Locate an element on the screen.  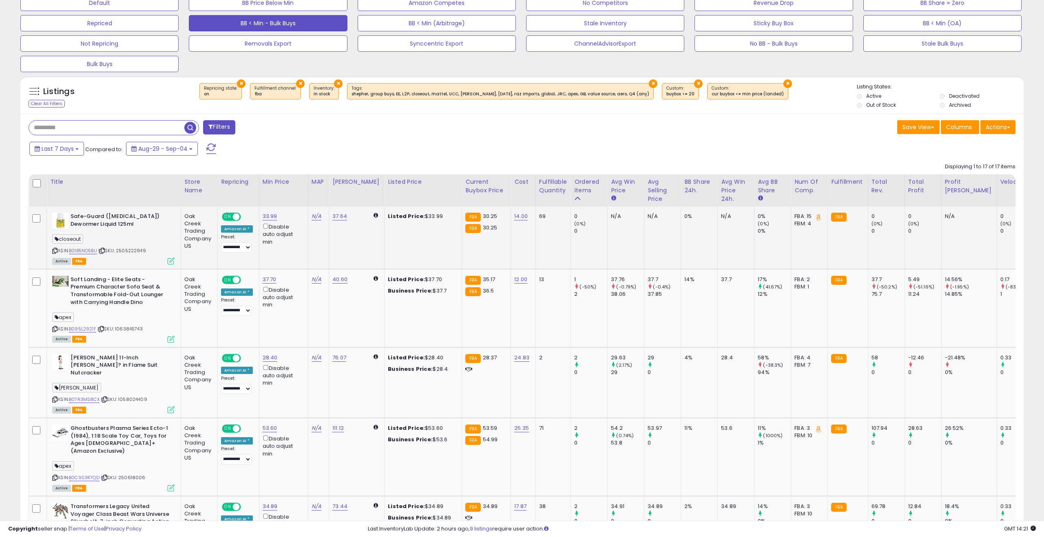
div: 28.4 is located at coordinates (734, 358).